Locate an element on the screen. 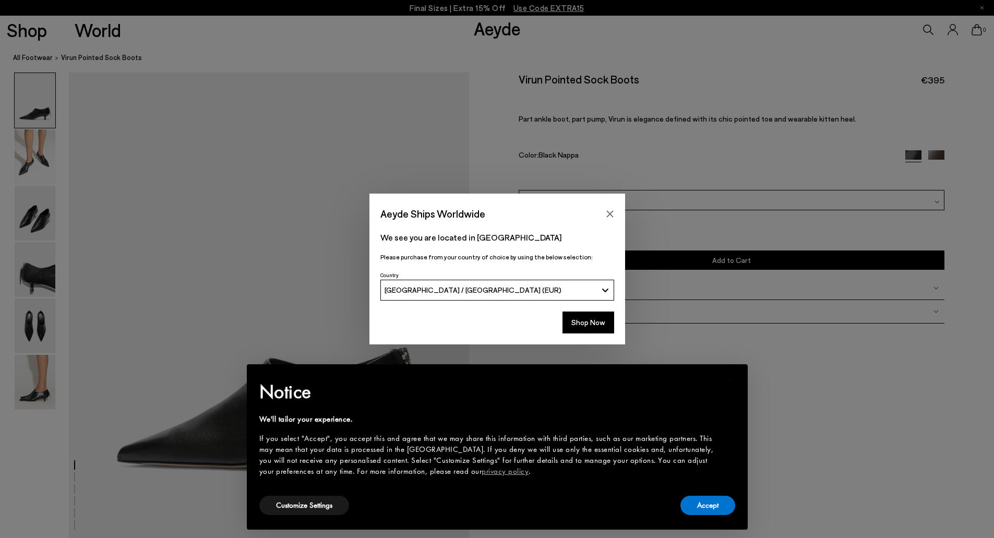  button: Close is located at coordinates (610, 214).